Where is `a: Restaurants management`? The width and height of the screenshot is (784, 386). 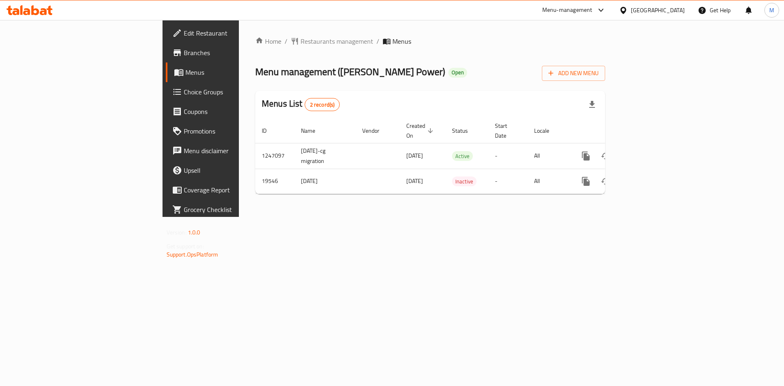
a: Restaurants management is located at coordinates (332, 41).